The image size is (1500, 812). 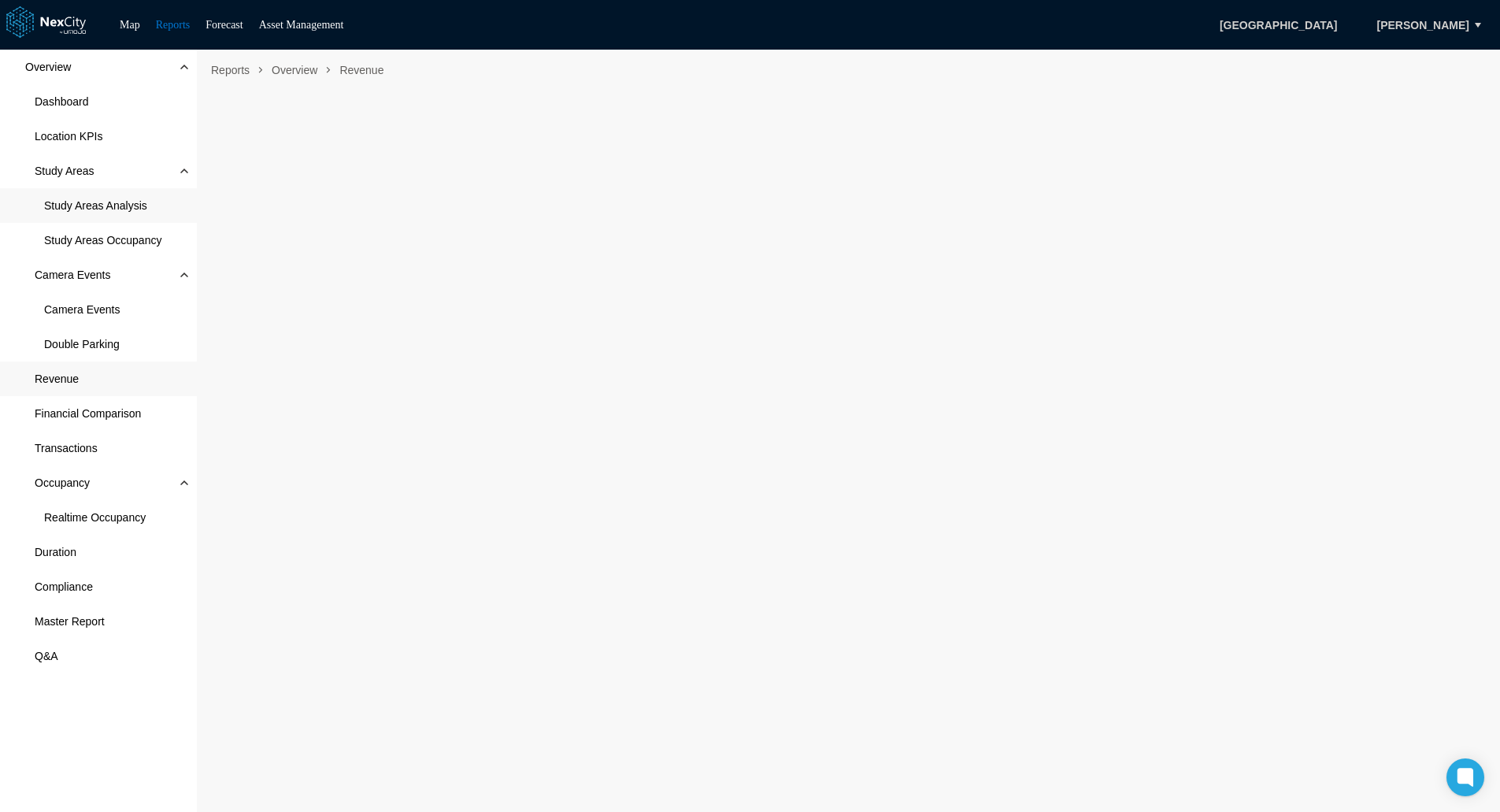 What do you see at coordinates (82, 344) in the screenshot?
I see `span: Double Parking` at bounding box center [82, 344].